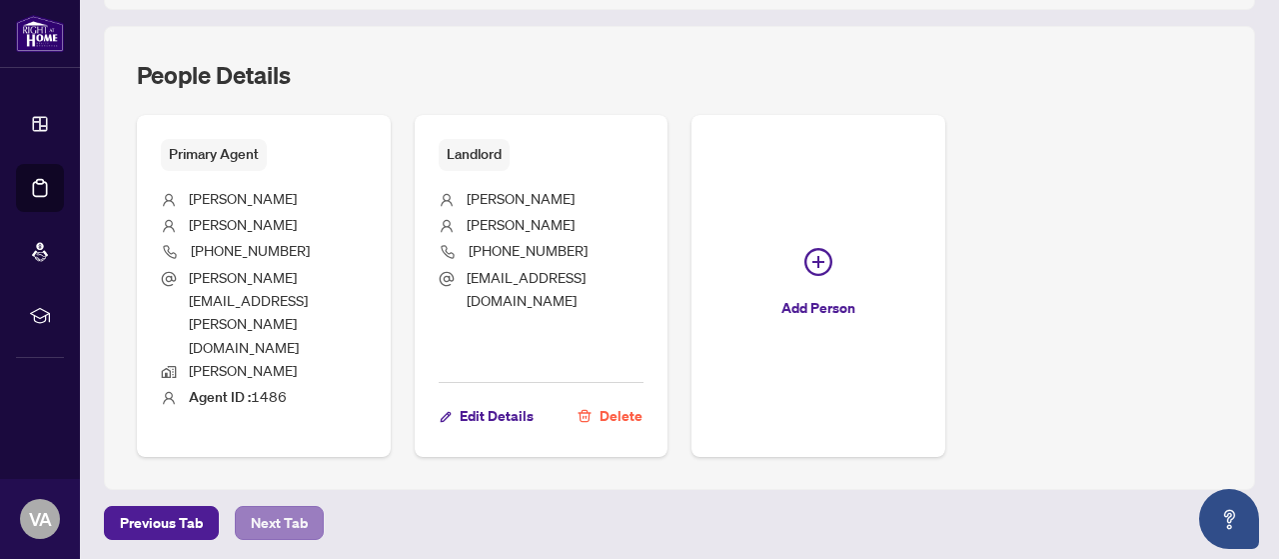  I want to click on span: Edit Details, so click(497, 416).